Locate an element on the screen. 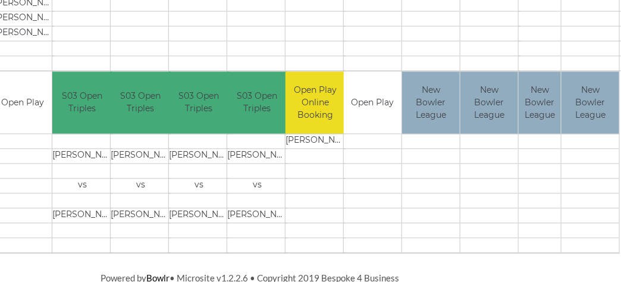 This screenshot has height=282, width=621. td: Open Play is located at coordinates (373, 102).